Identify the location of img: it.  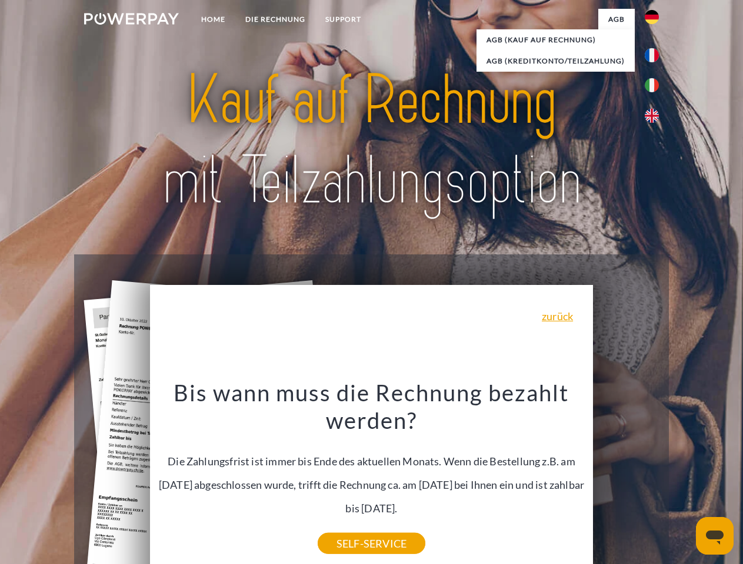
(652, 85).